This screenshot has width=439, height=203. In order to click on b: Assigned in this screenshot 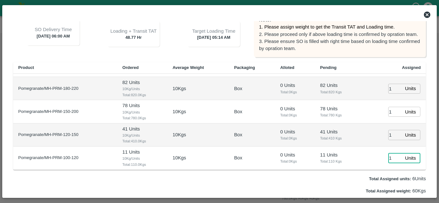, I will do `click(411, 68)`.